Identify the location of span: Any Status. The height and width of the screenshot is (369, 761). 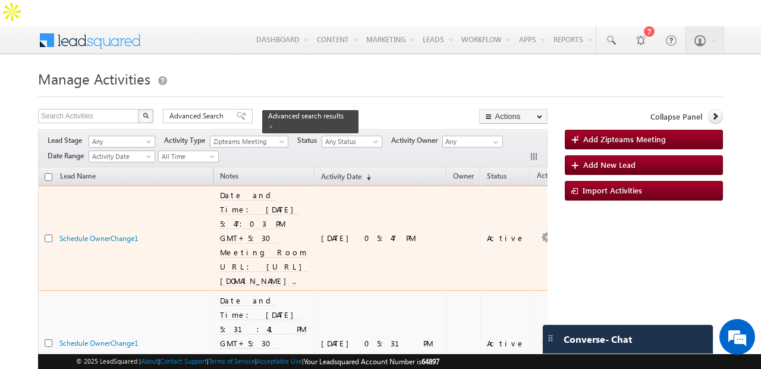
(350, 142).